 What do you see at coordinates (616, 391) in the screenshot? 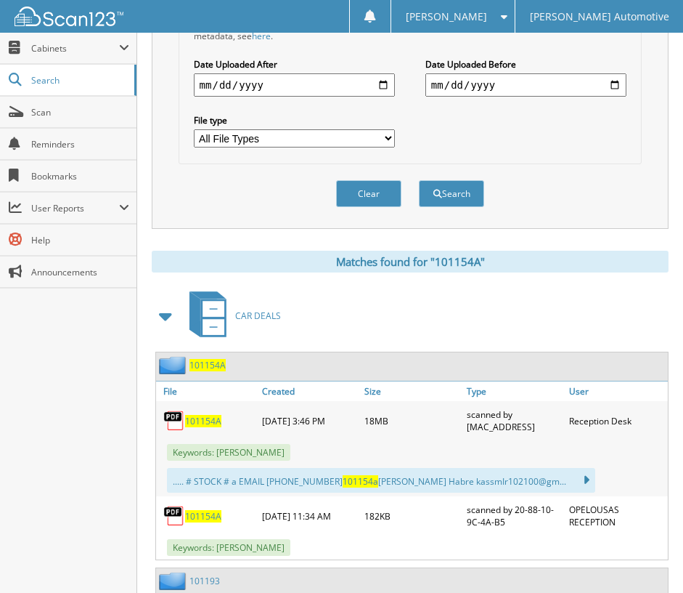
I see `a: User` at bounding box center [616, 391].